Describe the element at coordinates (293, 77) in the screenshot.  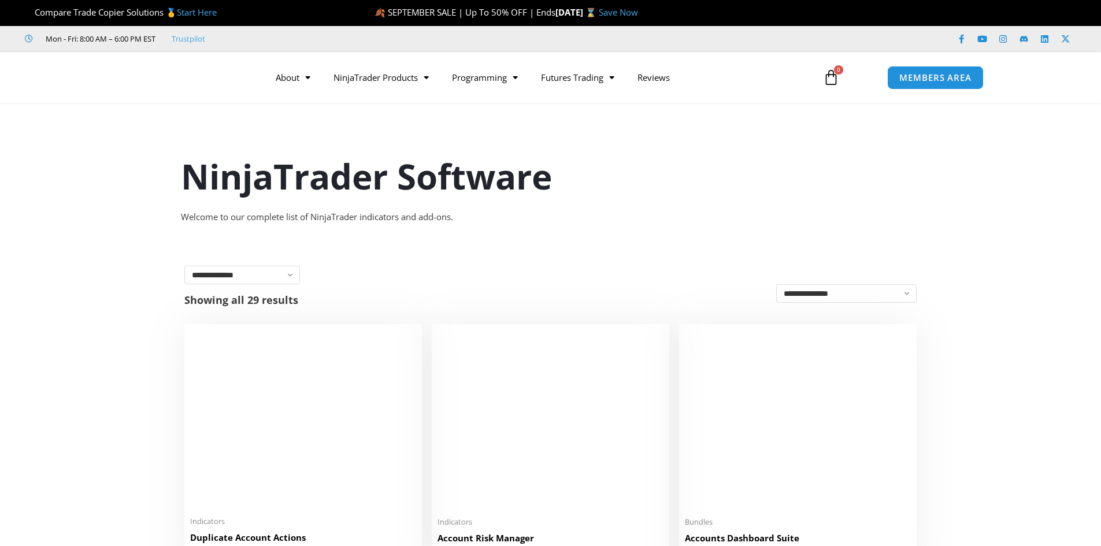
I see `a: About` at that location.